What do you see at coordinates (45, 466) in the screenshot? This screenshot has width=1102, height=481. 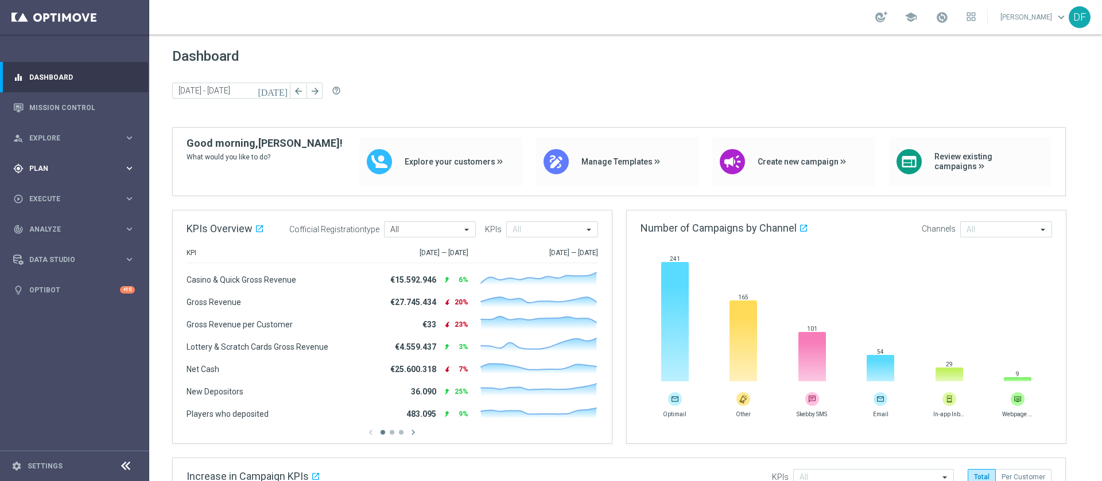 I see `a: Settings` at bounding box center [45, 466].